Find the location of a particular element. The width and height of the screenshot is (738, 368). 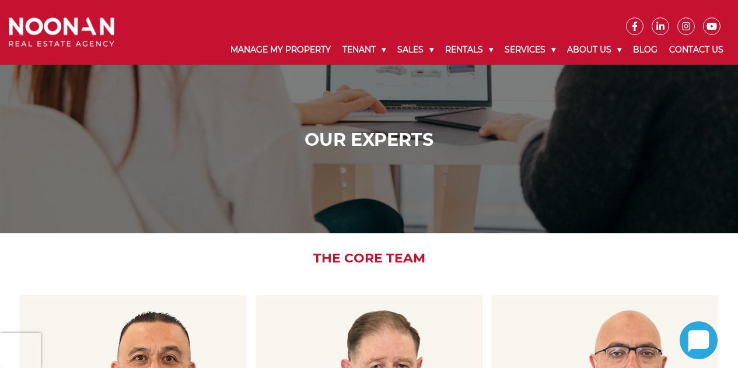

a: Rentals is located at coordinates (469, 50).